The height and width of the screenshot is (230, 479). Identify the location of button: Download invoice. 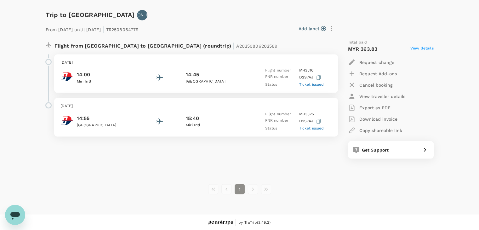
(372, 119).